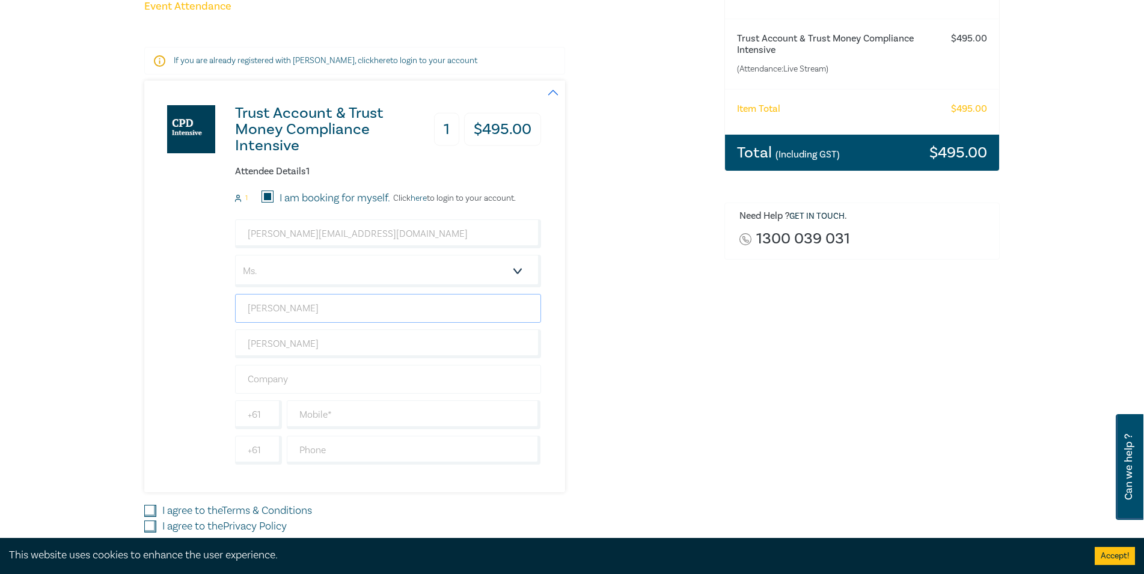 Image resolution: width=1144 pixels, height=574 pixels. What do you see at coordinates (803, 239) in the screenshot?
I see `a: 1300 039 031` at bounding box center [803, 239].